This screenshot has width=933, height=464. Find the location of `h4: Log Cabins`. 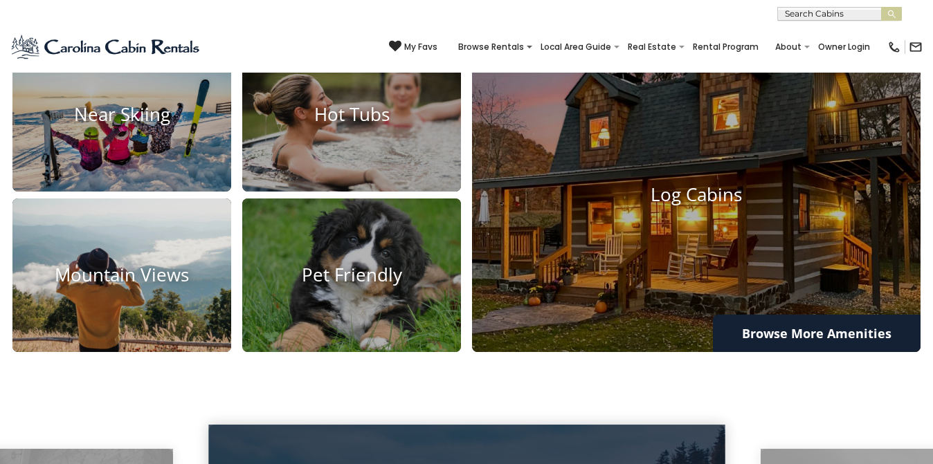

h4: Log Cabins is located at coordinates (696, 195).